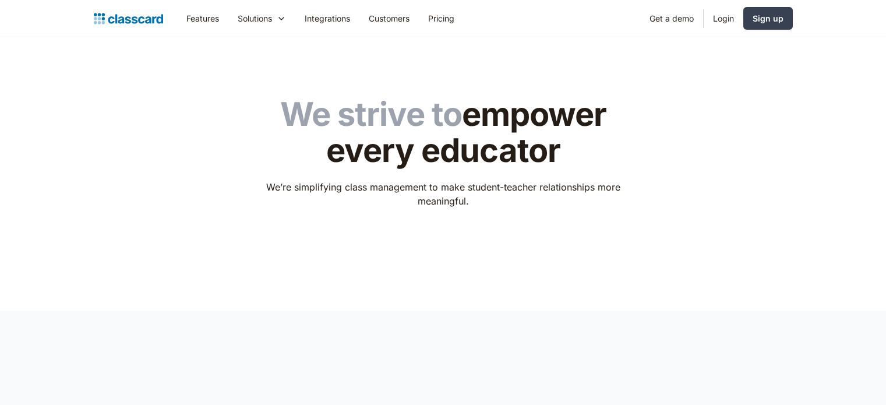 The image size is (886, 405). What do you see at coordinates (723, 18) in the screenshot?
I see `a: Login` at bounding box center [723, 18].